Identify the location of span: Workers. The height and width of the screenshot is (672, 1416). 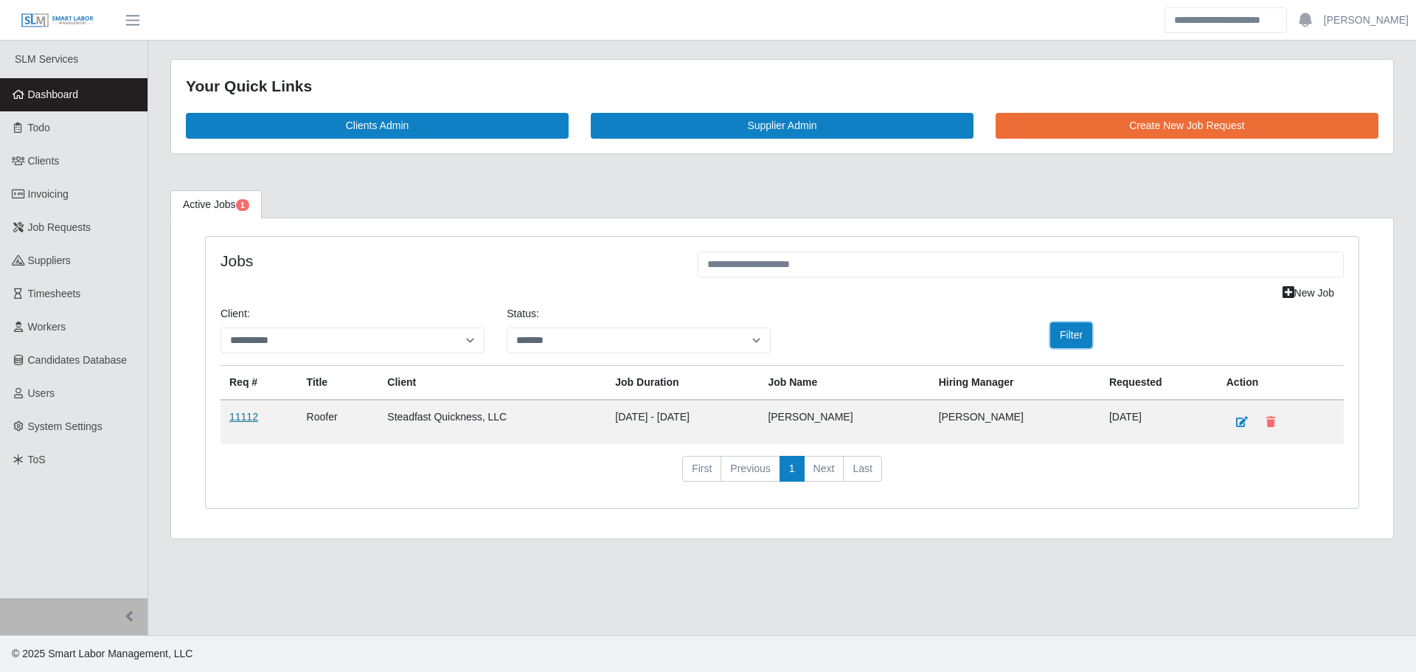
(47, 327).